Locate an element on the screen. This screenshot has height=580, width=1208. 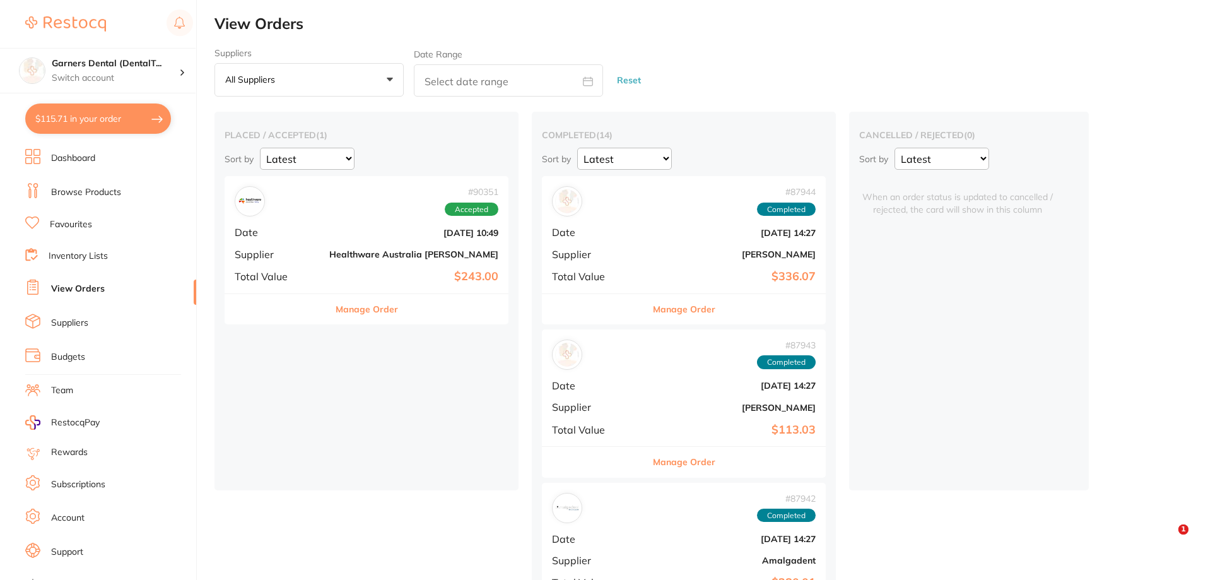
img: Garners Dental (DentalTown 5) is located at coordinates (32, 71).